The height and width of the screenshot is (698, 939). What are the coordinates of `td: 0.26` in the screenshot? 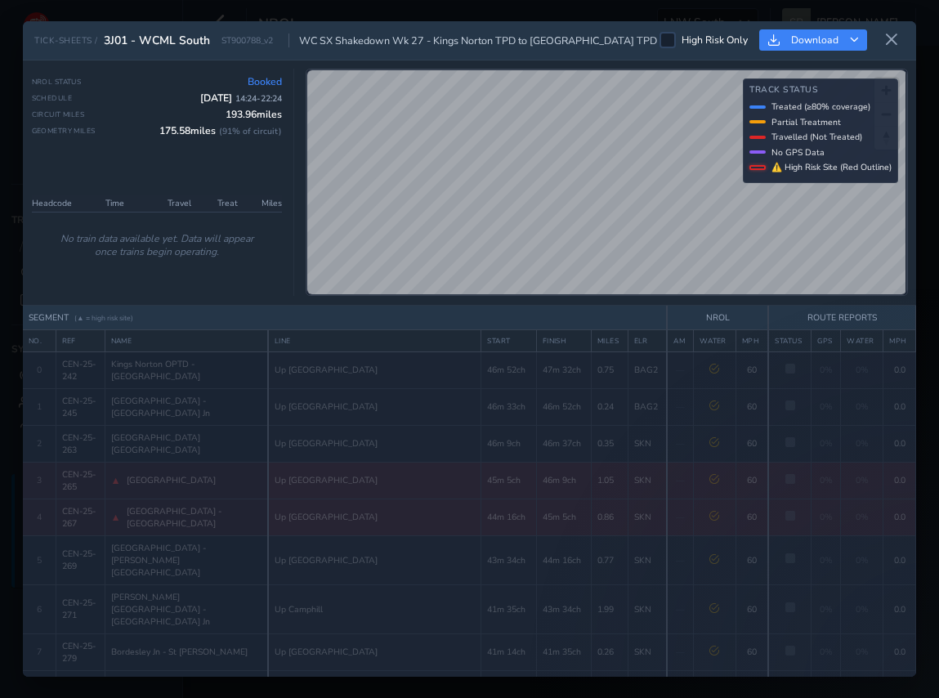 It's located at (609, 651).